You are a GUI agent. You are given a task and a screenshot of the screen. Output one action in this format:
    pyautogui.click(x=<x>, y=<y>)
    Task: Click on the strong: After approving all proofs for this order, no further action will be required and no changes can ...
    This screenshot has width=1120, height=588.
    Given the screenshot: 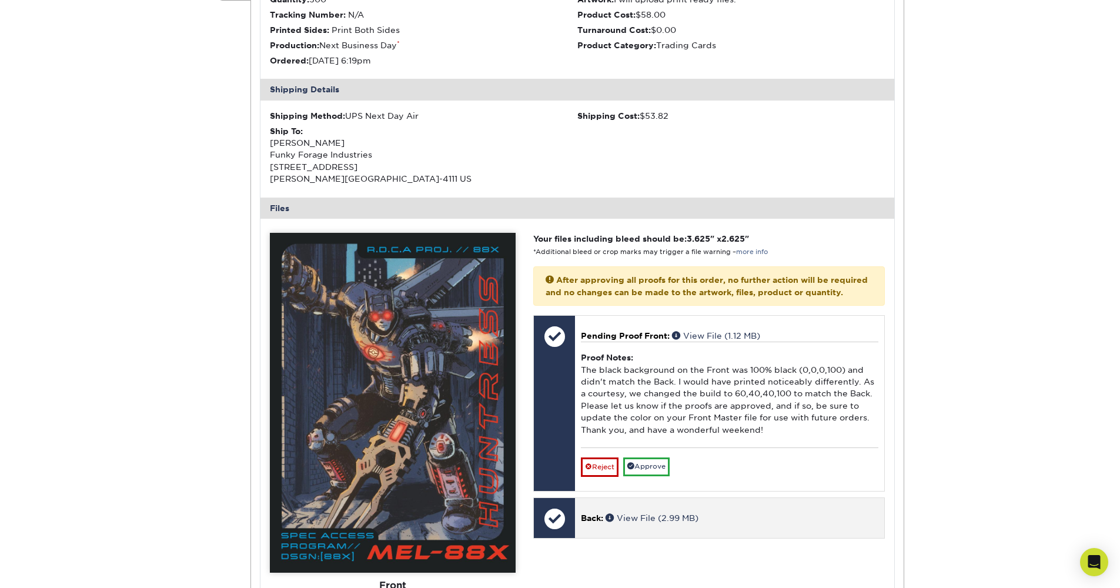 What is the action you would take?
    pyautogui.click(x=707, y=286)
    